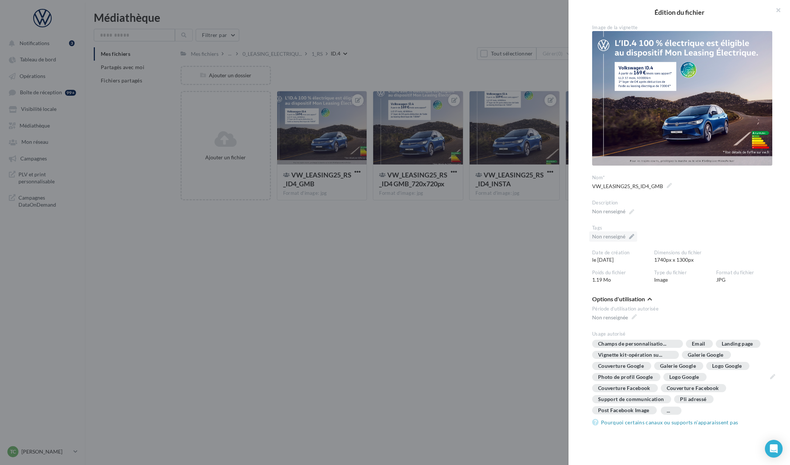 This screenshot has width=790, height=465. Describe the element at coordinates (622, 299) in the screenshot. I see `button: Options d'utilisation` at that location.